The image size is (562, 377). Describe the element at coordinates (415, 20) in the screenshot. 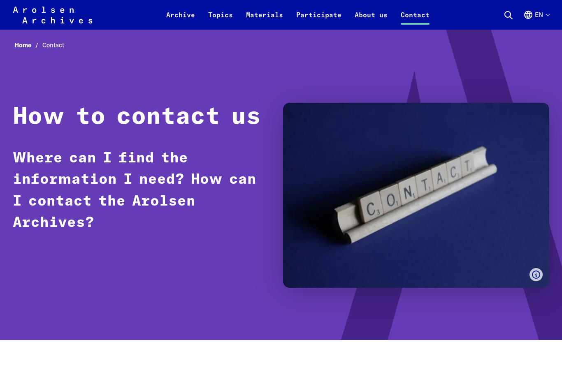

I see `a: Contact` at that location.